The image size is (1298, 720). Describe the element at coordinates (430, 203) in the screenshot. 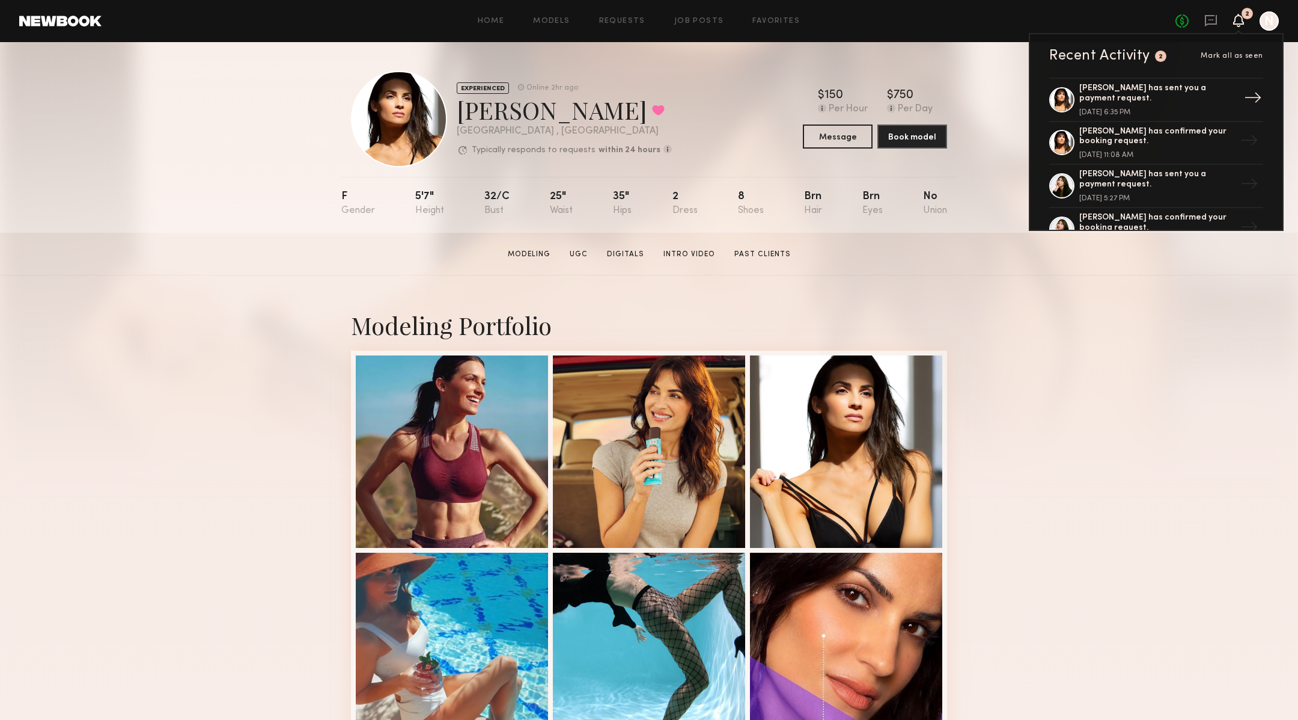

I see `div: 5'7"` at that location.